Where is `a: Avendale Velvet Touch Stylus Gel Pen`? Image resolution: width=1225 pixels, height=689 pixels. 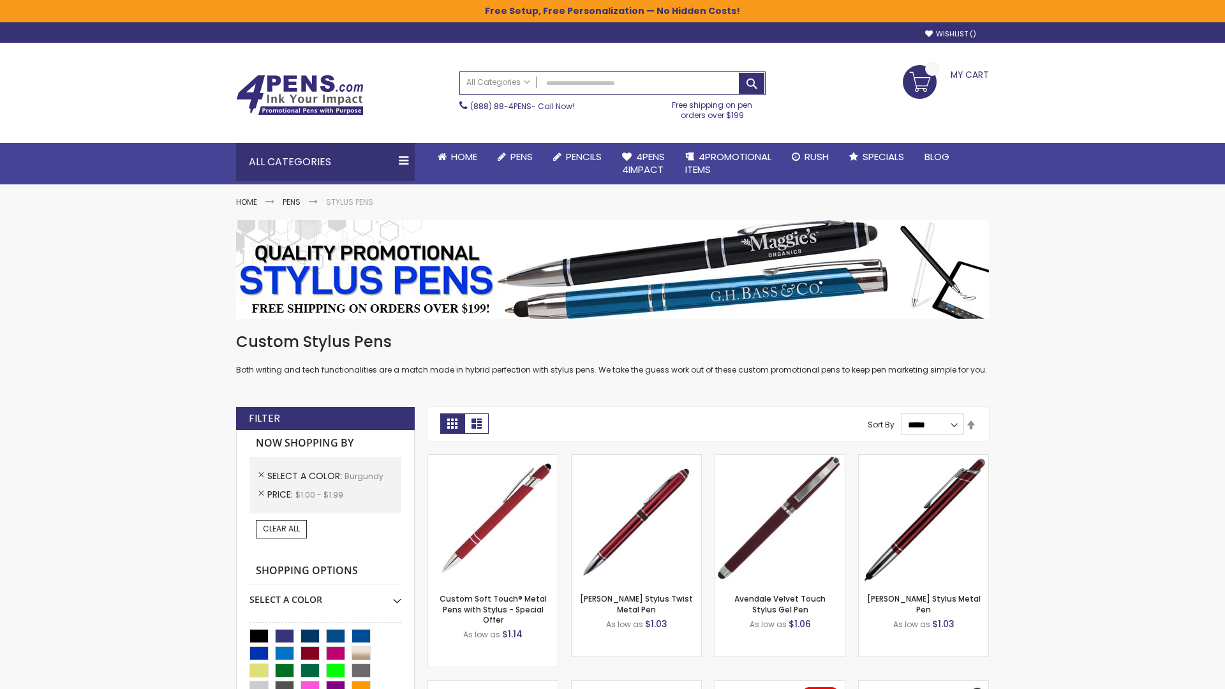 a: Avendale Velvet Touch Stylus Gel Pen is located at coordinates (780, 604).